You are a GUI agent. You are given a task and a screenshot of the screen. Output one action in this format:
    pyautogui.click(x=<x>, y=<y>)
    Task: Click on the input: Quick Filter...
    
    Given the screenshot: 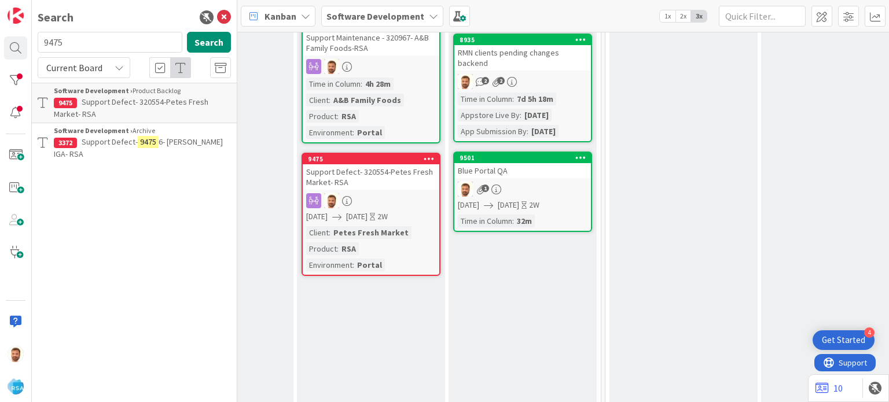 What is the action you would take?
    pyautogui.click(x=762, y=16)
    